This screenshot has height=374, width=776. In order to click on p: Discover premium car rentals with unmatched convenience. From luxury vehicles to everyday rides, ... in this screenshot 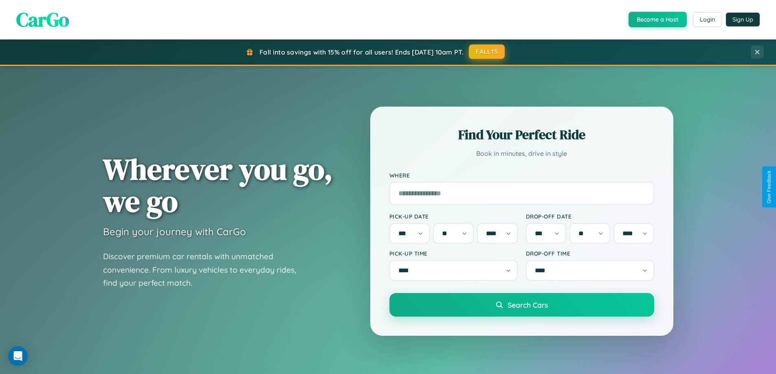, I will do `click(205, 270)`.